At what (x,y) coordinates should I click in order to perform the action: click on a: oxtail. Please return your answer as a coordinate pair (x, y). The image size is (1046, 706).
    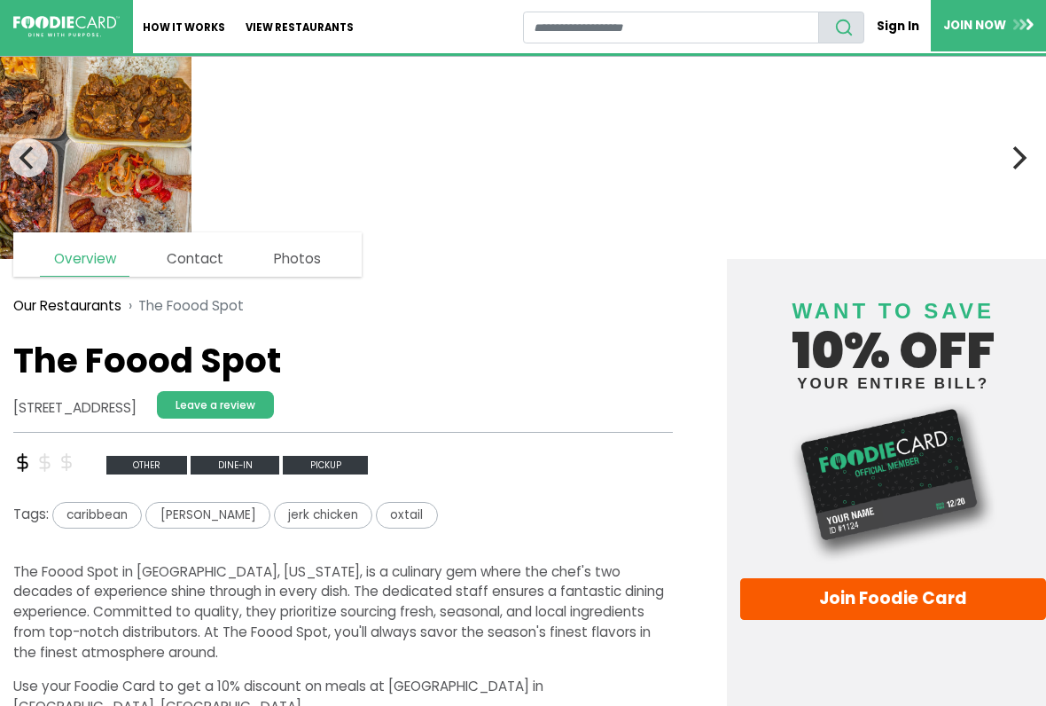
    Looking at the image, I should click on (406, 513).